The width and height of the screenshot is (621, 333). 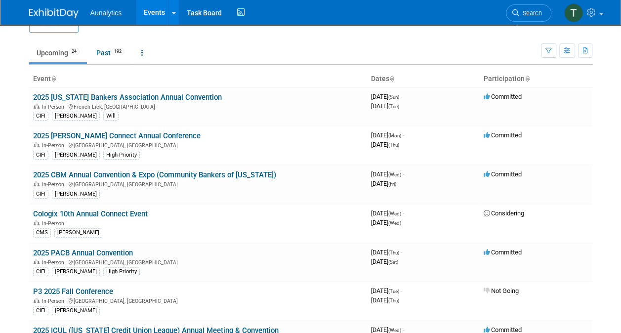 What do you see at coordinates (531, 13) in the screenshot?
I see `span: Search` at bounding box center [531, 13].